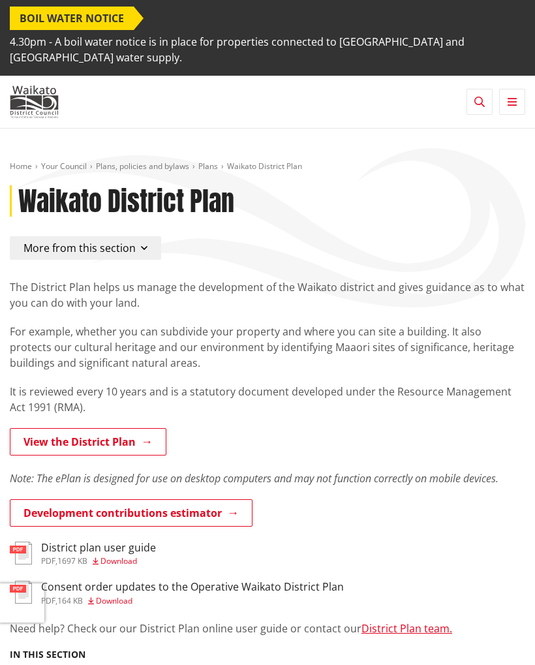 The image size is (535, 665). What do you see at coordinates (99, 548) in the screenshot?
I see `h3: District plan user guide` at bounding box center [99, 548].